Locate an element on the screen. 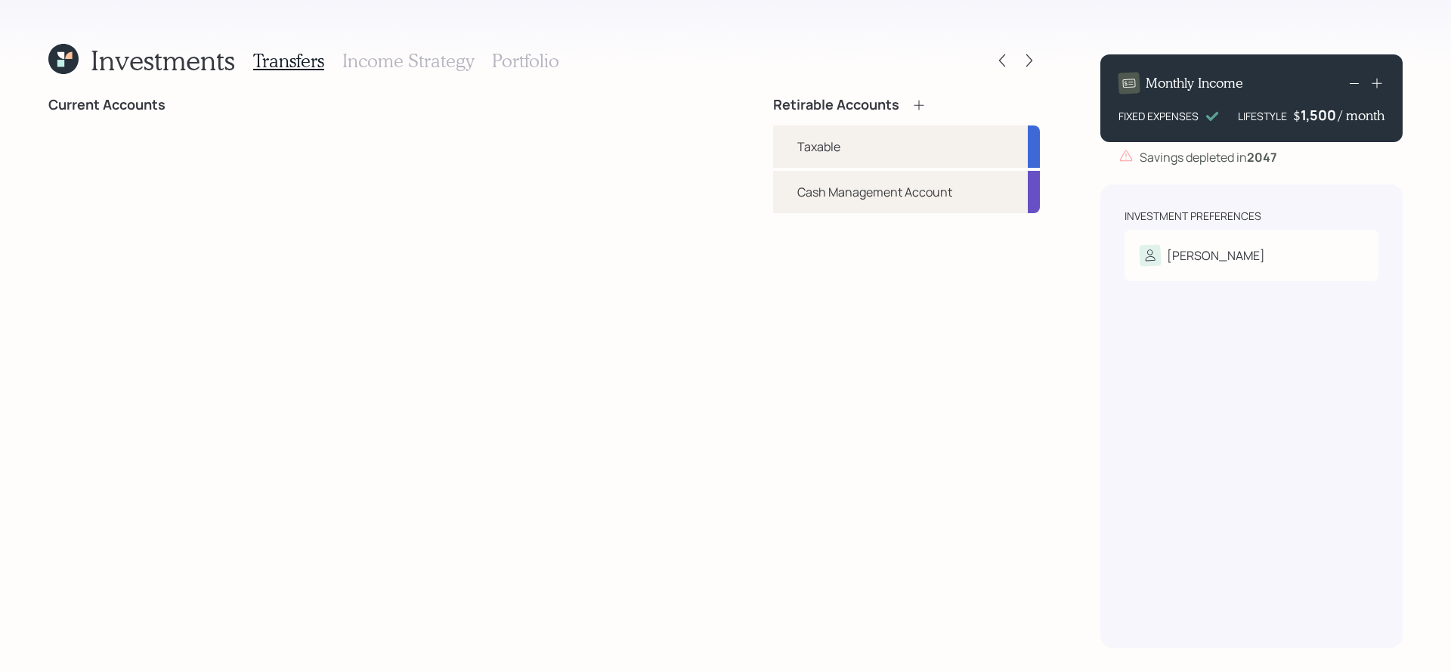 The height and width of the screenshot is (672, 1451). h3: Portfolio is located at coordinates (525, 60).